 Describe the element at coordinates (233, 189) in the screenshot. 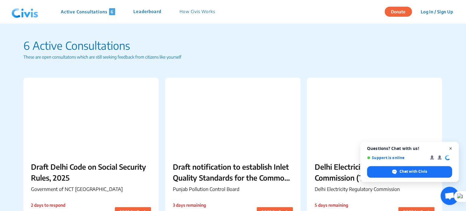

I see `p: Punjab Pollution Control Board` at that location.